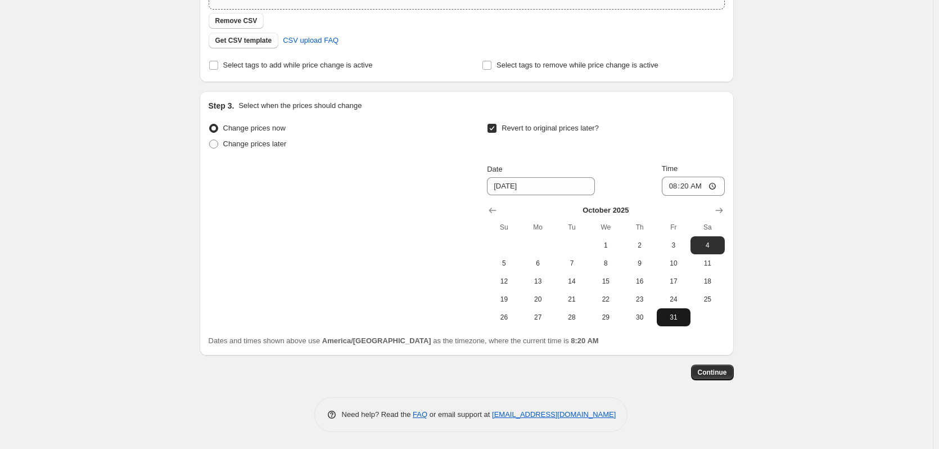 The image size is (939, 449). Describe the element at coordinates (538, 317) in the screenshot. I see `button: Monday October 27 2025` at that location.